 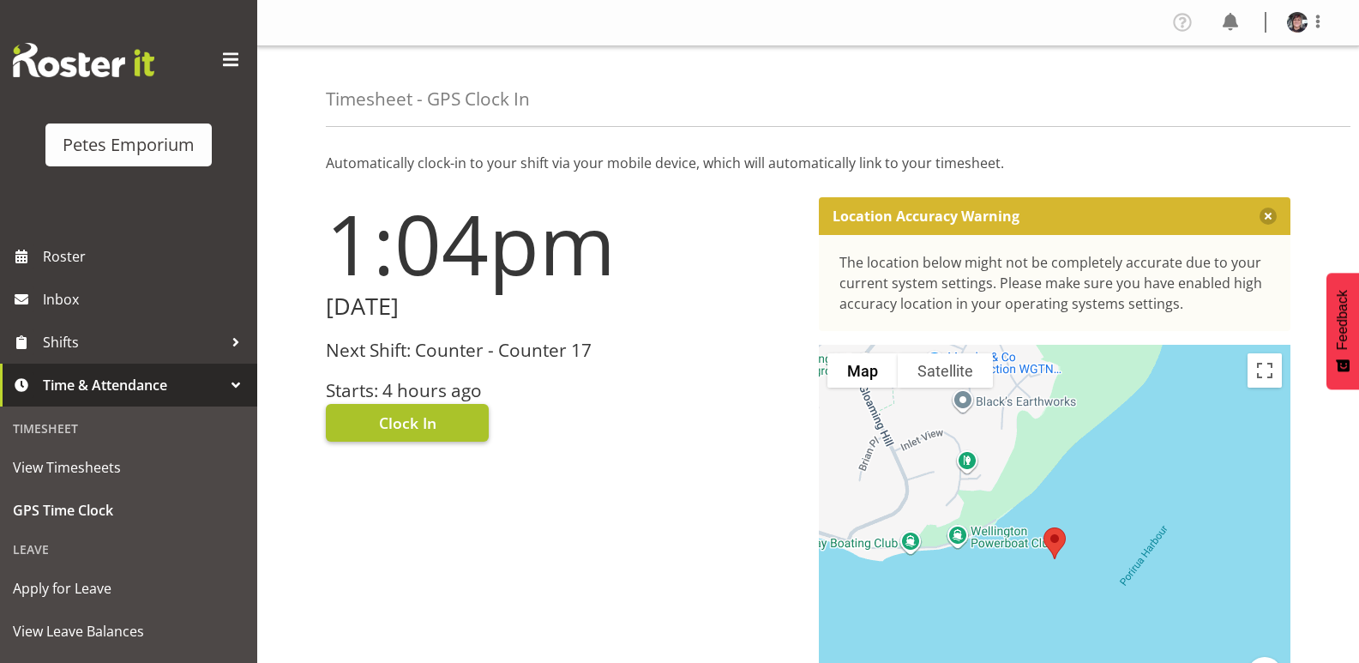 What do you see at coordinates (1342, 331) in the screenshot?
I see `button: Feedback - Show survey` at bounding box center [1342, 331].